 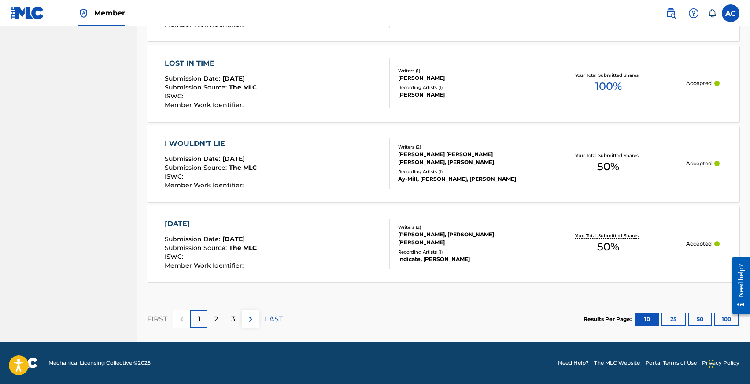 What do you see at coordinates (24, 362) in the screenshot?
I see `img: logo` at bounding box center [24, 362].